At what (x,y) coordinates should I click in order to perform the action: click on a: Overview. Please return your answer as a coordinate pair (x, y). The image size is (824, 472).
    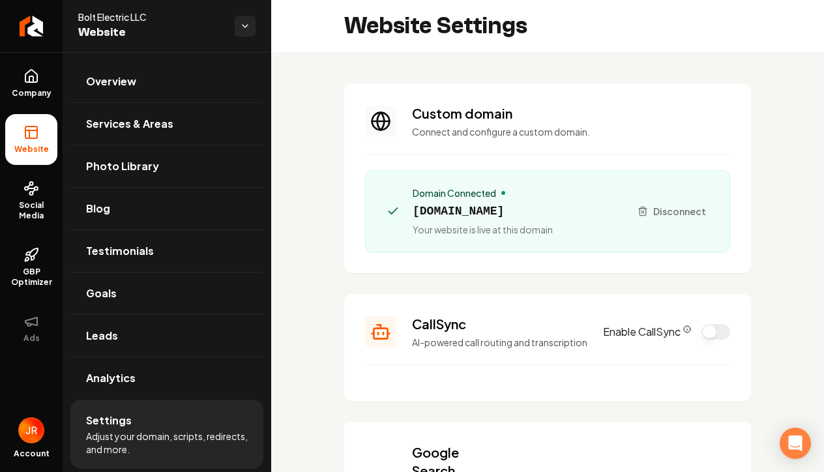
    Looking at the image, I should click on (167, 82).